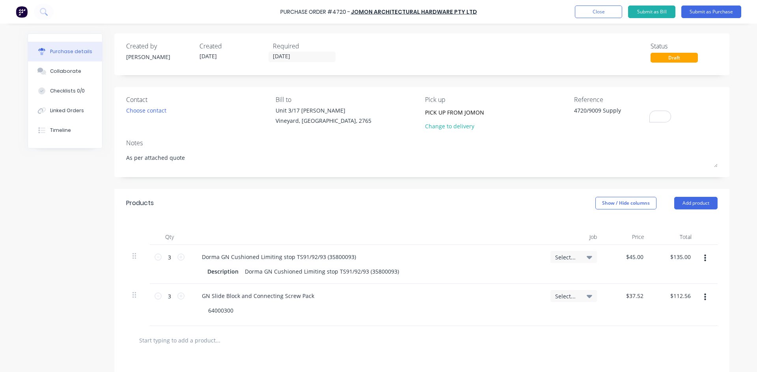 The height and width of the screenshot is (372, 757). Describe the element at coordinates (65, 91) in the screenshot. I see `button: Checklists 0/0` at that location.